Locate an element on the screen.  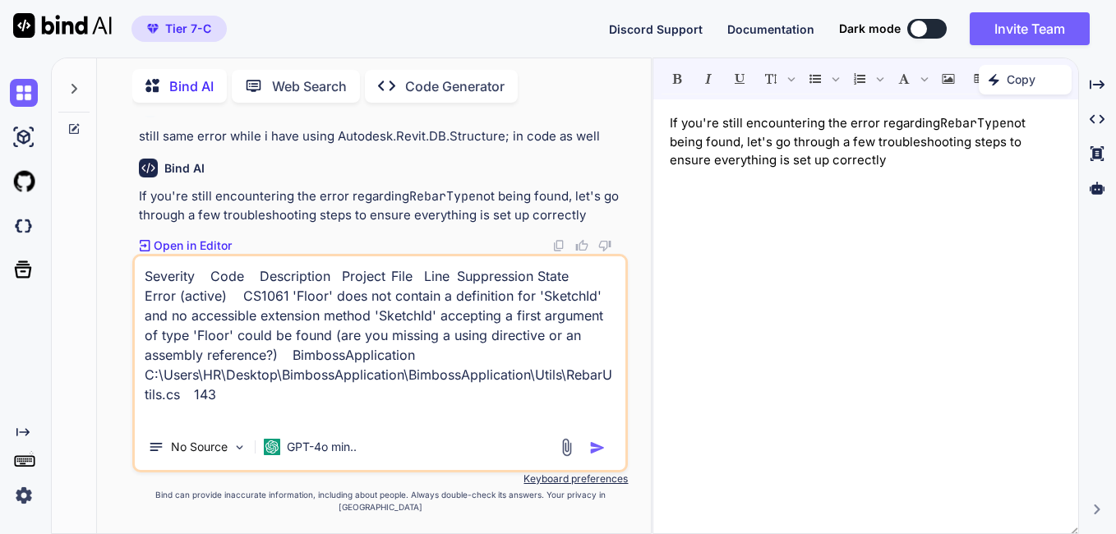
img: copy is located at coordinates (559, 246).